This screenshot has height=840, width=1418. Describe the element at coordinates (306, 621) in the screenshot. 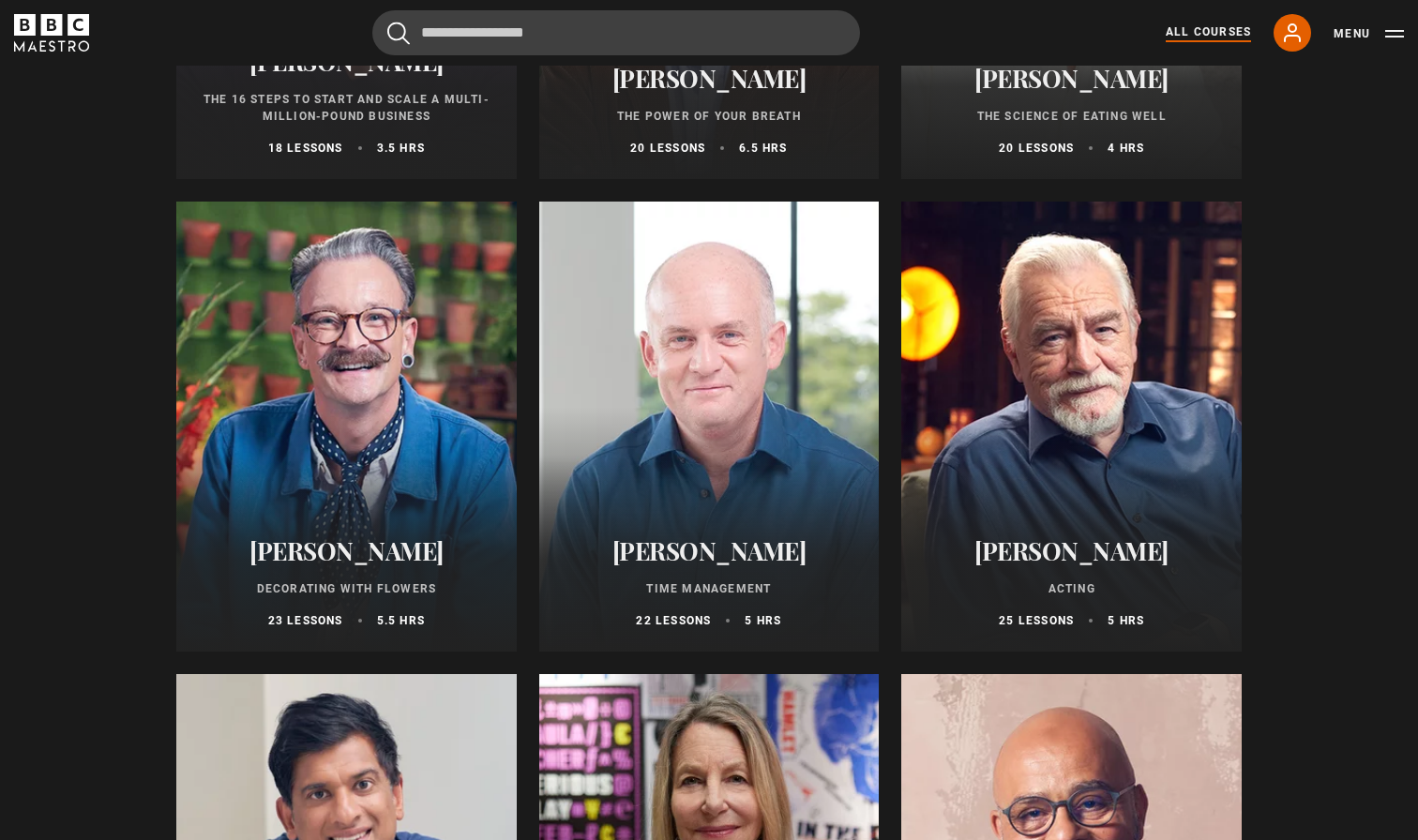

I see `p: 23 lessons` at that location.